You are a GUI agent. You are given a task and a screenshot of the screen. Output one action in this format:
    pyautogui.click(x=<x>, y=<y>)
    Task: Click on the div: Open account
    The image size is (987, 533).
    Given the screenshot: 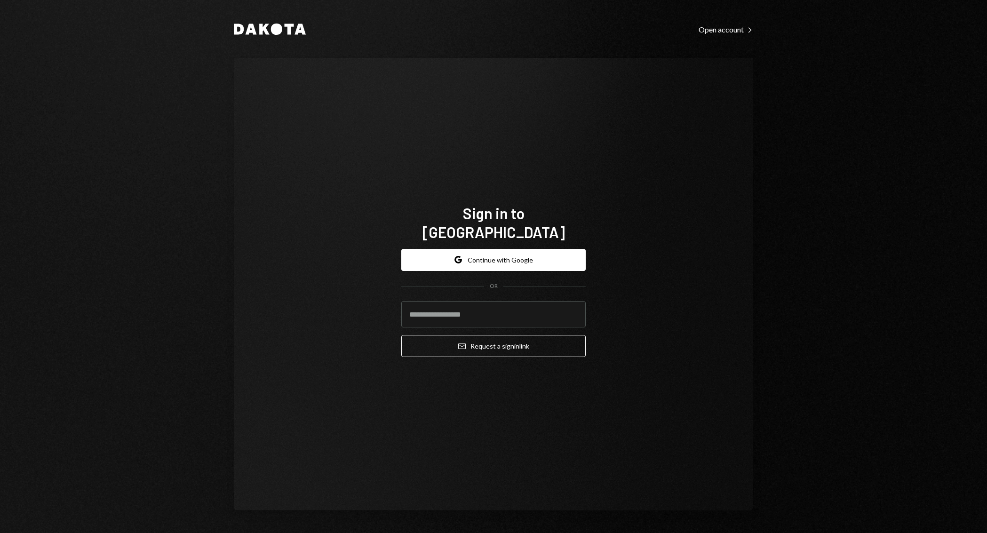 What is the action you would take?
    pyautogui.click(x=726, y=30)
    